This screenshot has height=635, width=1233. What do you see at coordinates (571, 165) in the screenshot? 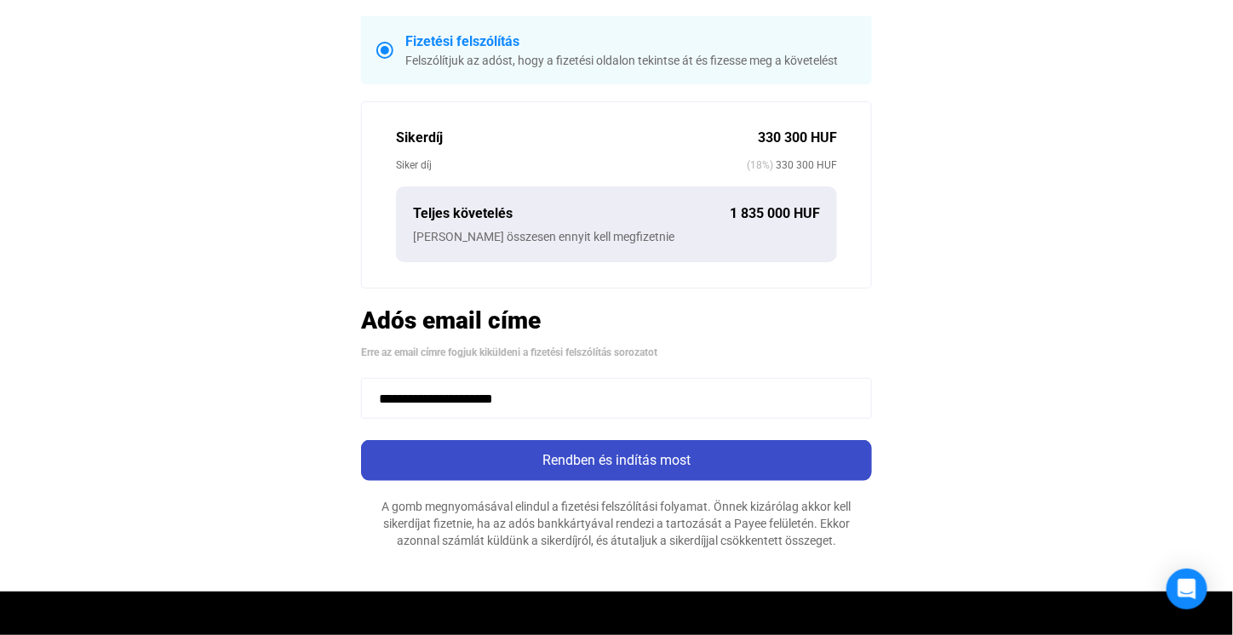
I see `div: Siker díj` at bounding box center [571, 165].